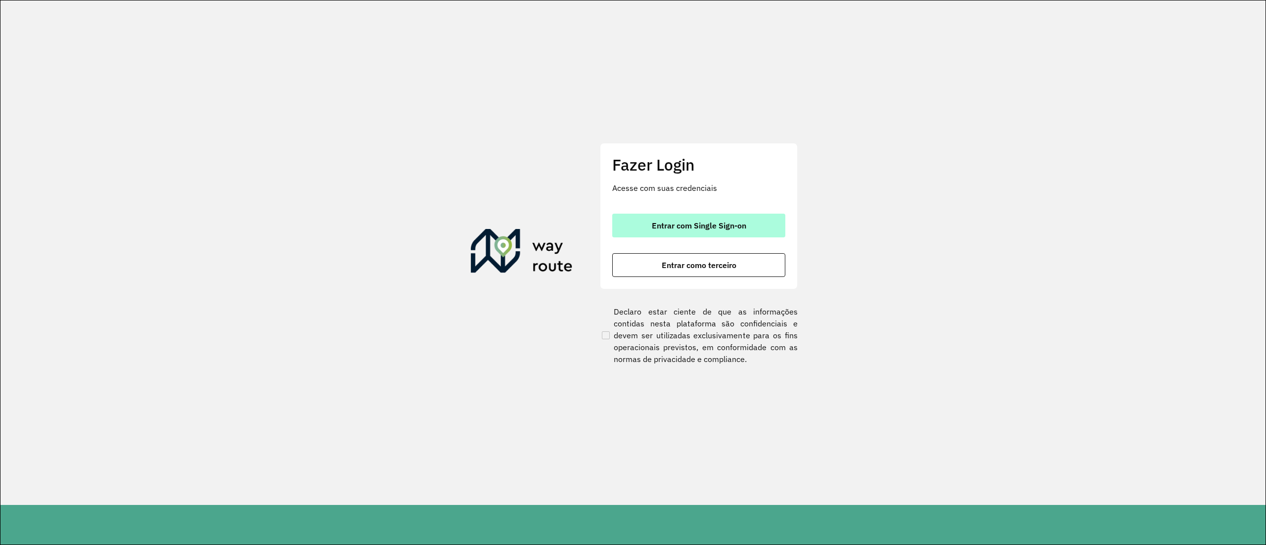  What do you see at coordinates (522, 253) in the screenshot?
I see `img: Roteirizador AmbevTech` at bounding box center [522, 253].